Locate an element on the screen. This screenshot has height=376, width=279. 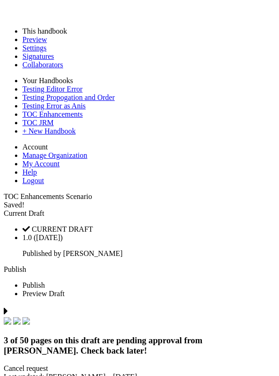
a: Testing Editor Error is located at coordinates (52, 89).